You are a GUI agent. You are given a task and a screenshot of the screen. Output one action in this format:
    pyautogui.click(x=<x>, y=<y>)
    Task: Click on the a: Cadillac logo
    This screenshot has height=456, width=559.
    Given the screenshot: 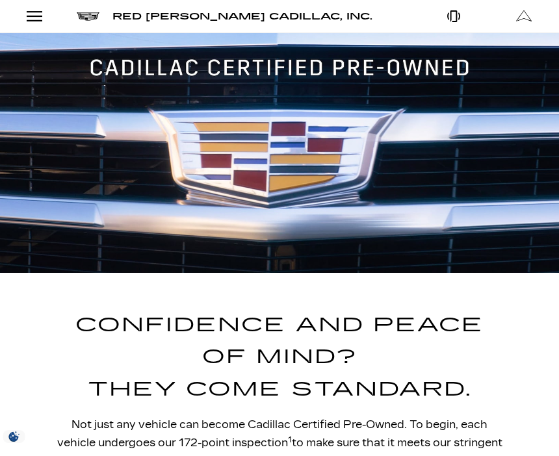 What is the action you would take?
    pyautogui.click(x=88, y=16)
    